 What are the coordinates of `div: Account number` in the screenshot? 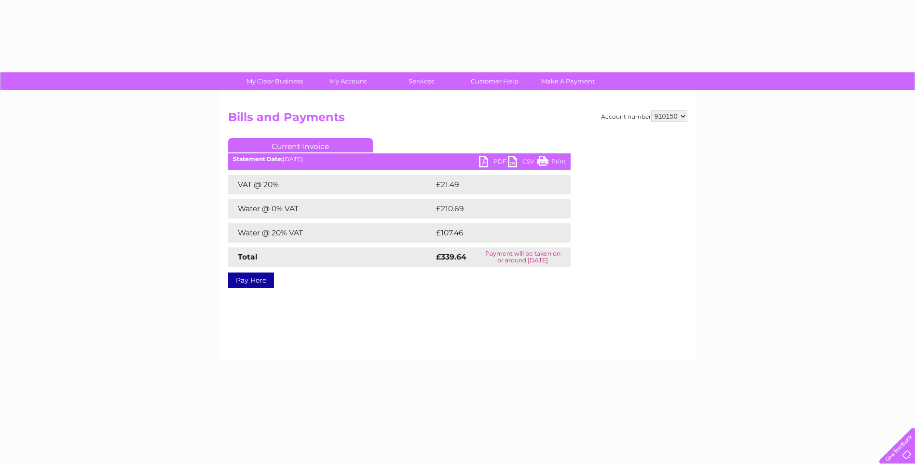 It's located at (644, 116).